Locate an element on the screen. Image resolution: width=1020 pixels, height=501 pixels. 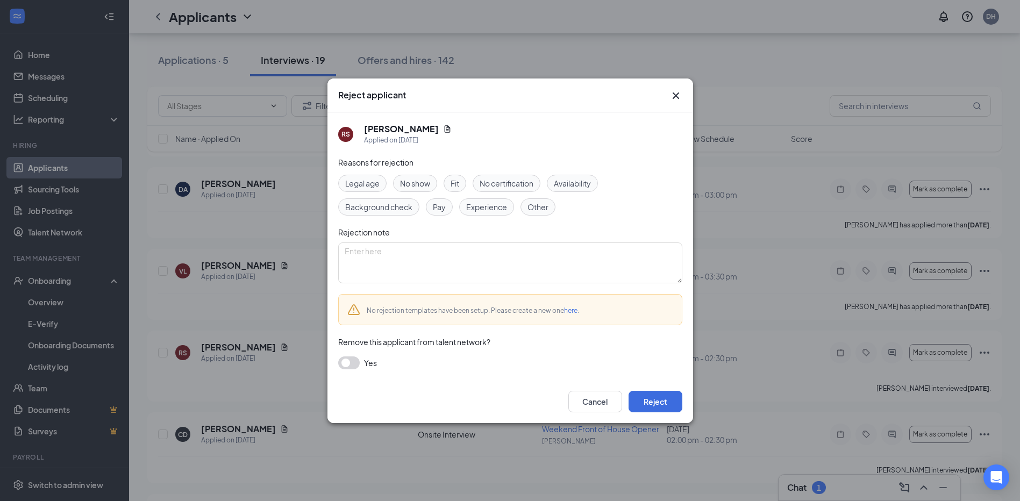
span: Background check is located at coordinates (378, 207).